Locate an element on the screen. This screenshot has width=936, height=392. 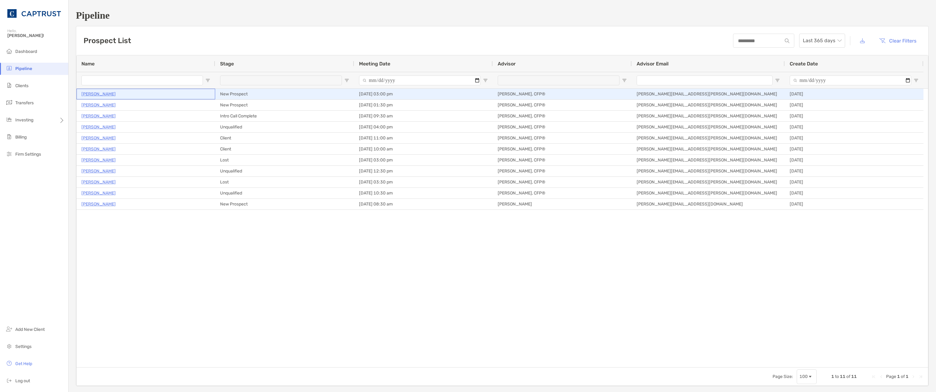
span: Advisor Email is located at coordinates (653, 64).